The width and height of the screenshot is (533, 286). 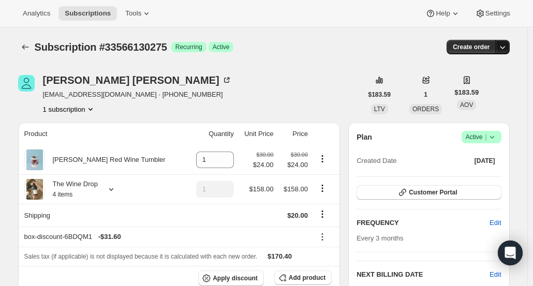 I want to click on button: 1, so click(x=426, y=95).